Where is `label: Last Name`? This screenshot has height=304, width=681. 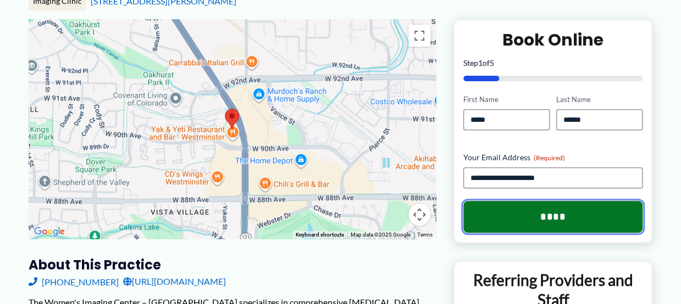
label: Last Name is located at coordinates (599, 99).